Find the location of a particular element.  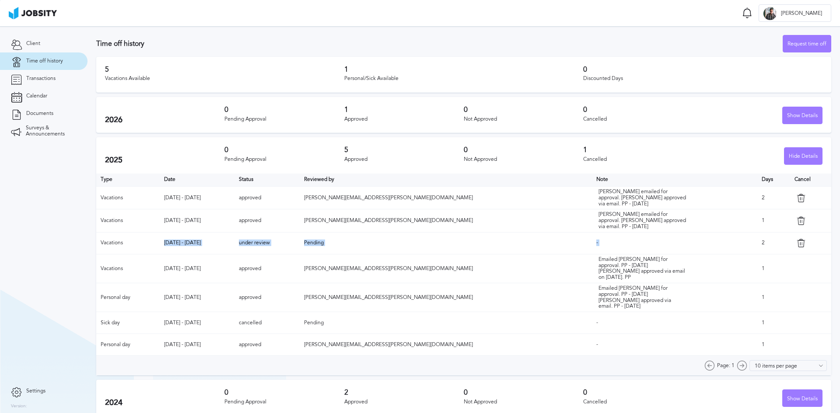

td: Sick day is located at coordinates (128, 323).